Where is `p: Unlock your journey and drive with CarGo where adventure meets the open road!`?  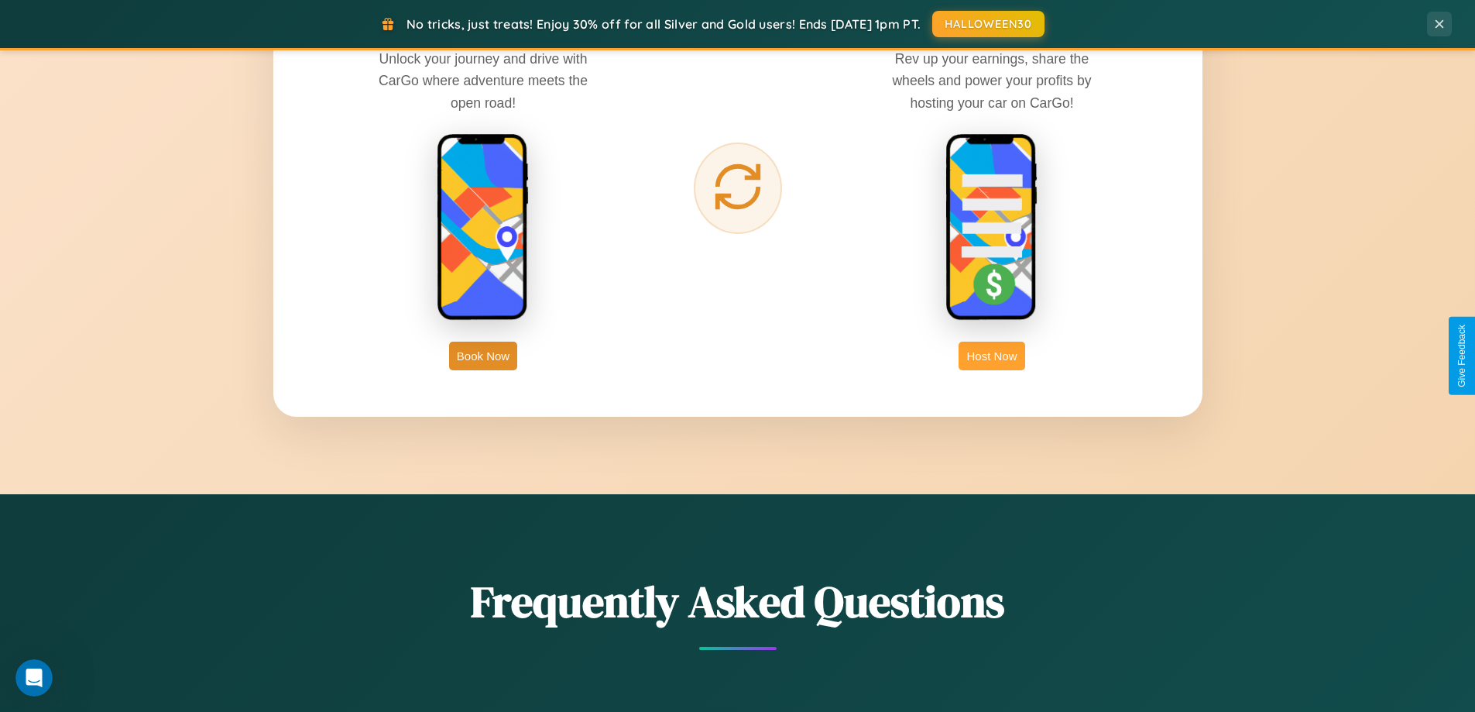 p: Unlock your journey and drive with CarGo where adventure meets the open road! is located at coordinates (483, 81).